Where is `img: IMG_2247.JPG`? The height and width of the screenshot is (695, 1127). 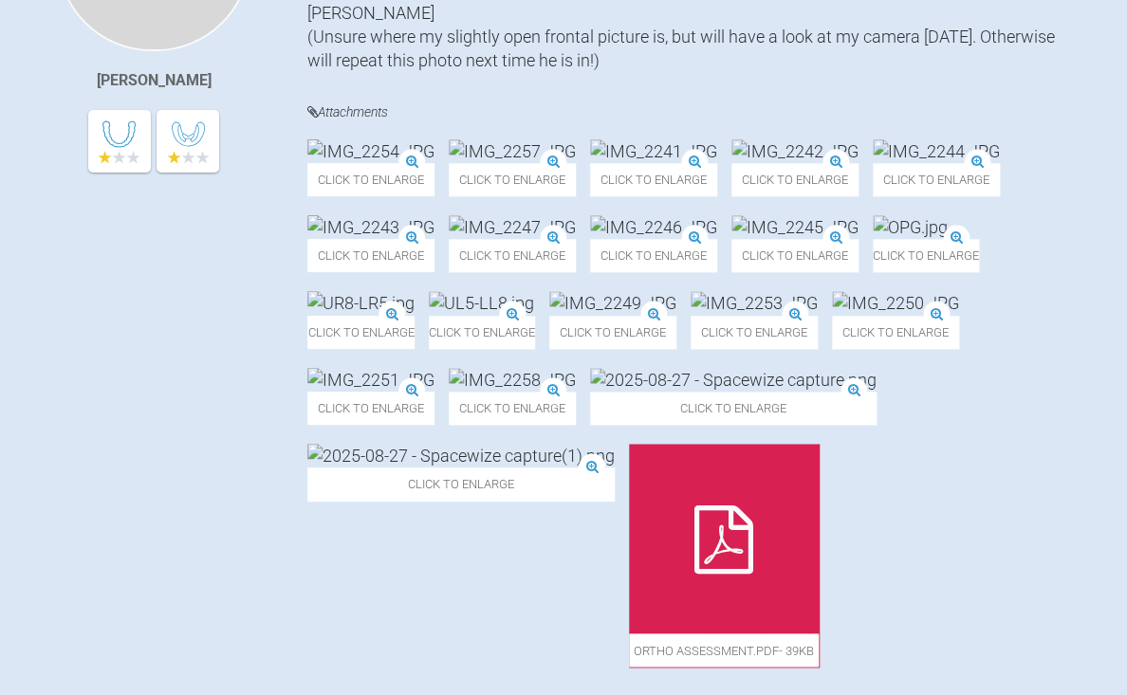 img: IMG_2247.JPG is located at coordinates (512, 227).